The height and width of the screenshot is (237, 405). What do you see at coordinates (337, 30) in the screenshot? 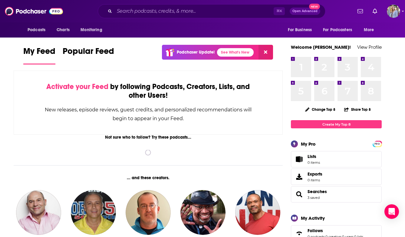
I see `span: For Podcasters` at bounding box center [337, 30].